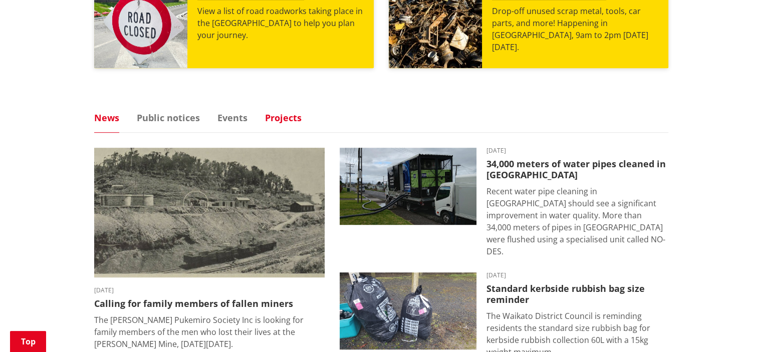 The image size is (762, 352). What do you see at coordinates (577, 294) in the screenshot?
I see `h3: Standard kerbside rubbish bag size reminder` at bounding box center [577, 294].